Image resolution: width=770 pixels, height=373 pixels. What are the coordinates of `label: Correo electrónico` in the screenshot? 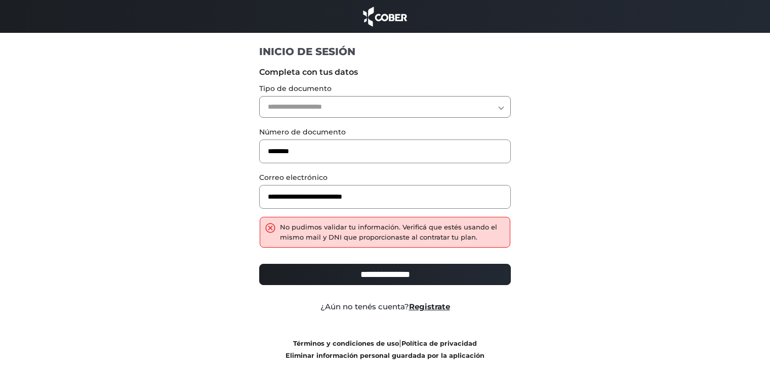 It's located at (384, 178).